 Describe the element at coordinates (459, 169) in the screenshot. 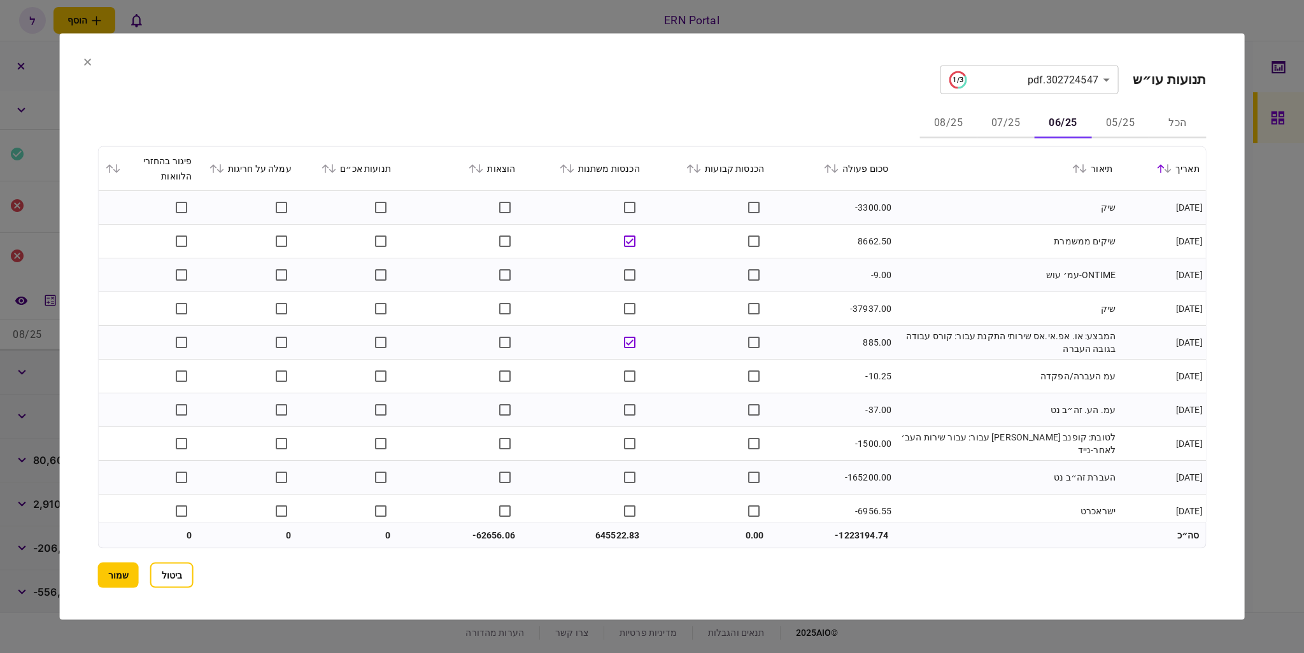

I see `div: הוצאות` at that location.